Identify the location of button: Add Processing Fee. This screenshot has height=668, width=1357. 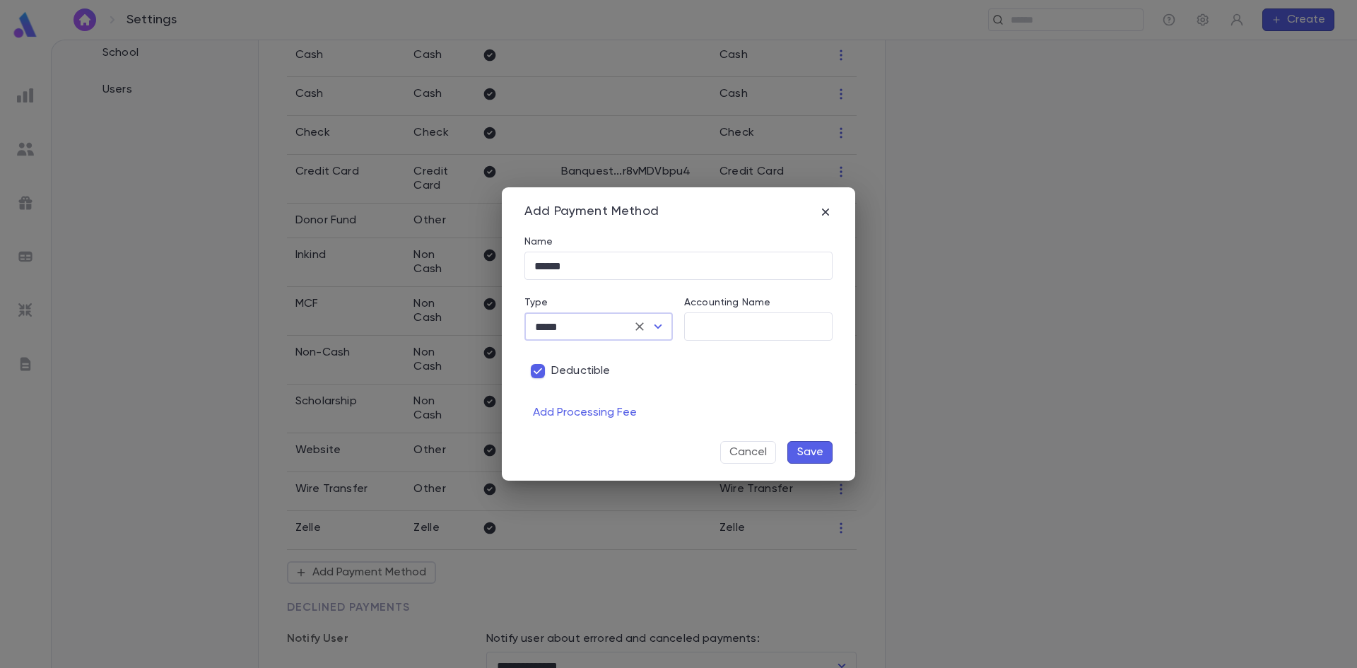
(584, 413).